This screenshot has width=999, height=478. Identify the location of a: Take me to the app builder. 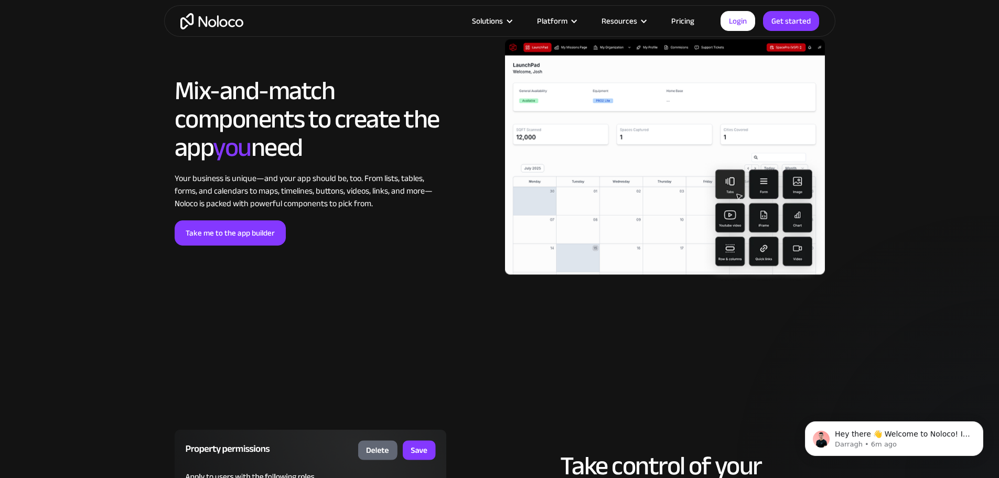
(230, 233).